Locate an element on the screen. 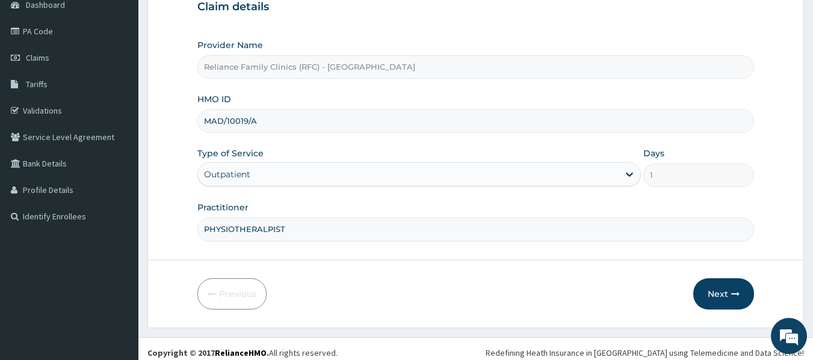  input: Enter HMO ID is located at coordinates (476, 121).